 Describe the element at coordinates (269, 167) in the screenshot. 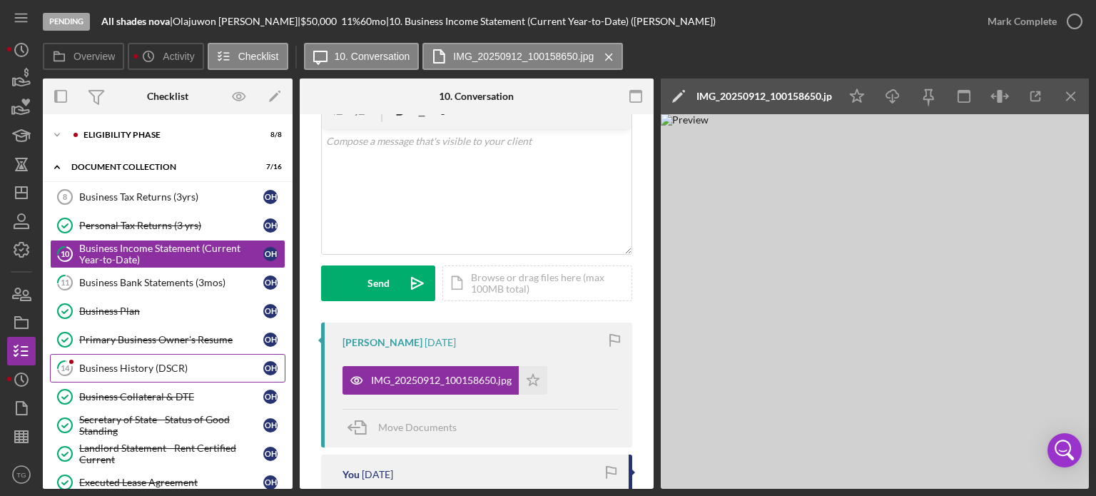

I see `div: 7 / 16` at that location.